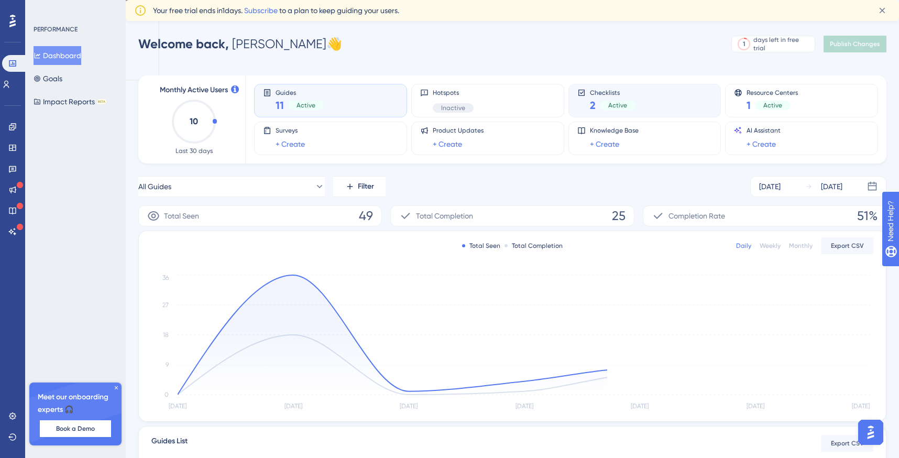 The height and width of the screenshot is (458, 899). I want to click on div: days left in free trial, so click(782, 44).